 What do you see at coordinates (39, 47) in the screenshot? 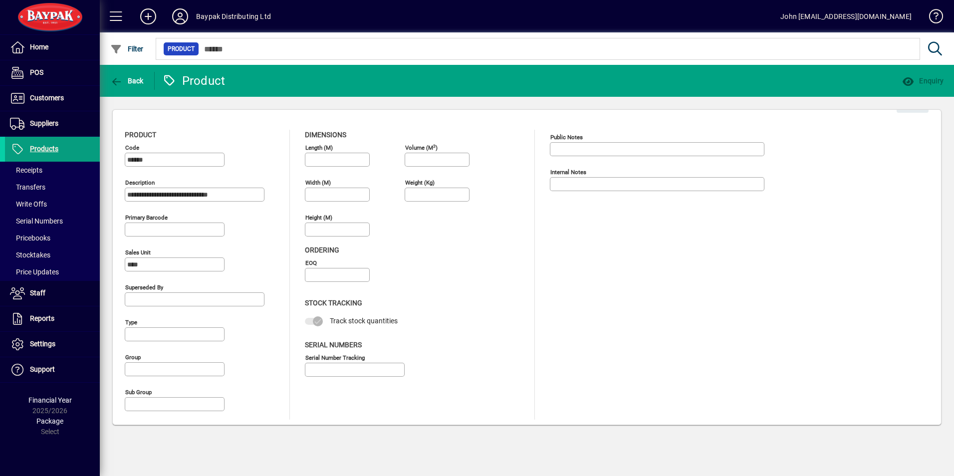
I see `span: Home` at bounding box center [39, 47].